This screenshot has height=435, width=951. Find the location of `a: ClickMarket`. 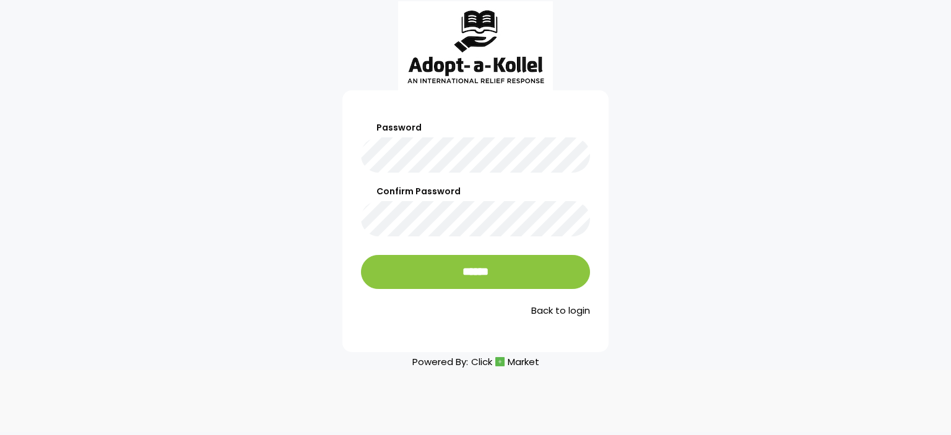

a: ClickMarket is located at coordinates (505, 362).